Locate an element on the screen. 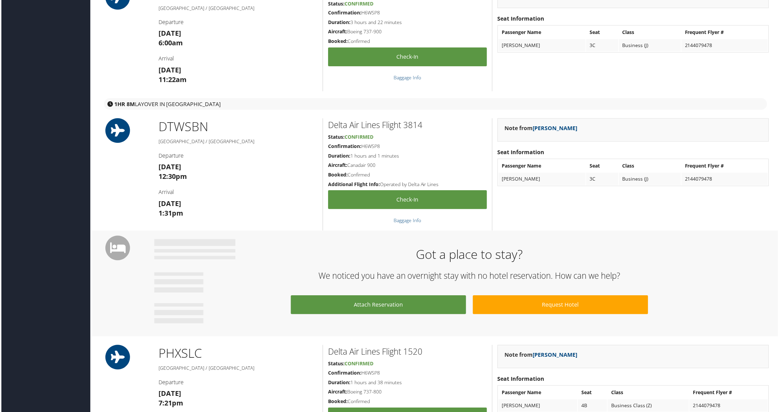 Image resolution: width=779 pixels, height=412 pixels. h5: Boeing 737-900 is located at coordinates (407, 32).